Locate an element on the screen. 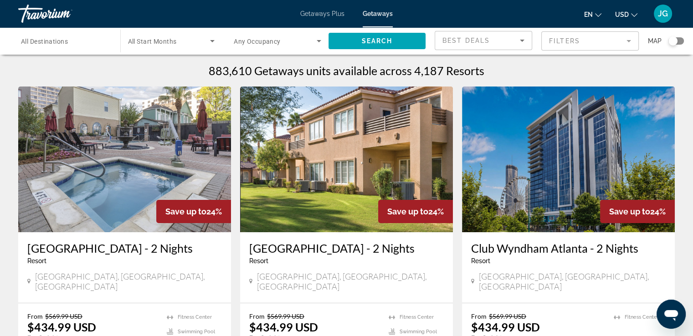 Image resolution: width=693 pixels, height=336 pixels. span: Search is located at coordinates (377, 41).